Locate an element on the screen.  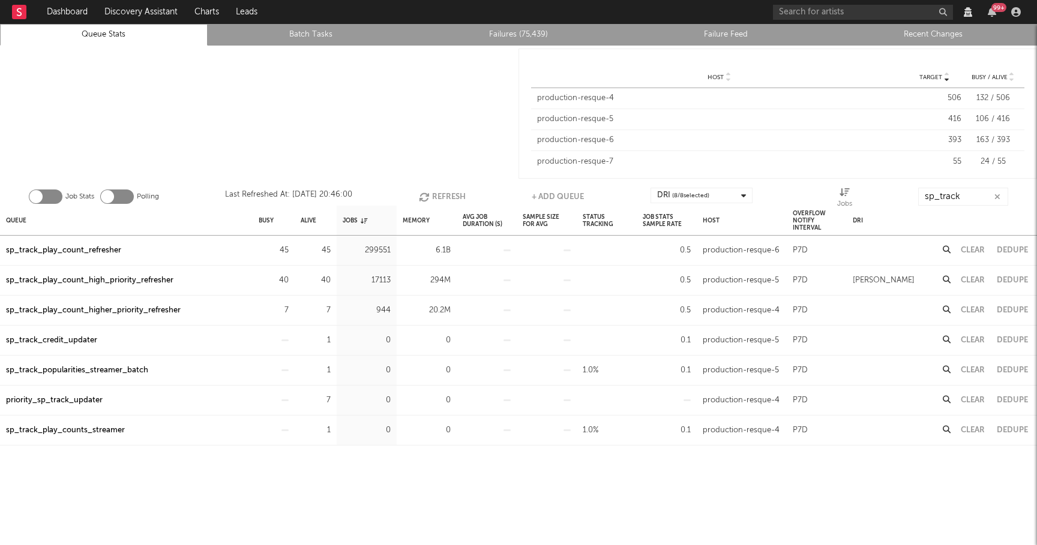
div: 132 / 506 is located at coordinates (992, 98).